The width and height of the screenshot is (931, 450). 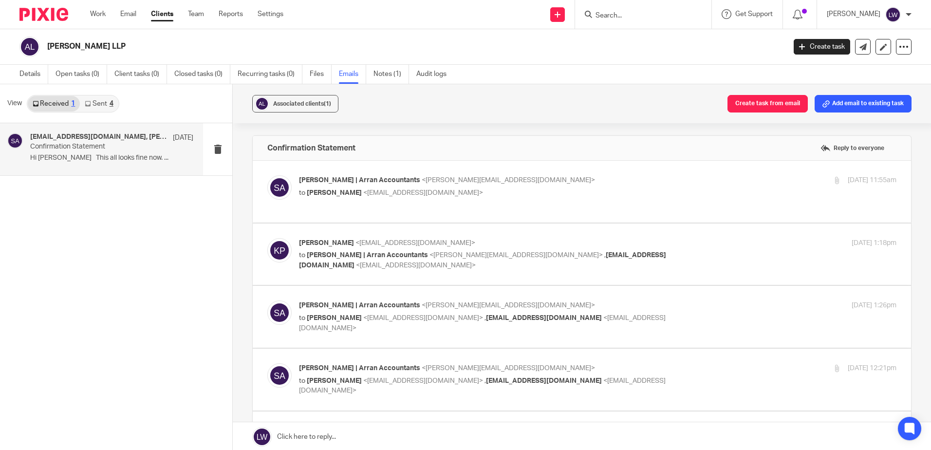 What do you see at coordinates (15, 103) in the screenshot?
I see `span: View` at bounding box center [15, 103].